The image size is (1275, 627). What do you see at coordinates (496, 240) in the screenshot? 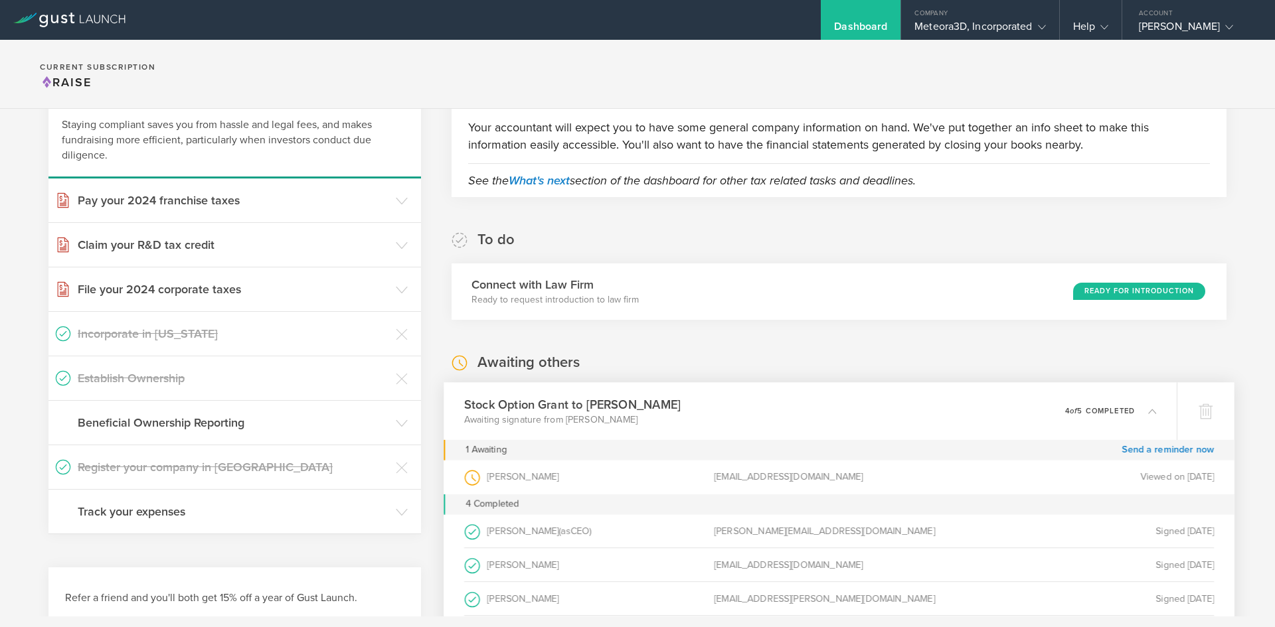
I see `h2: To do` at bounding box center [496, 240].